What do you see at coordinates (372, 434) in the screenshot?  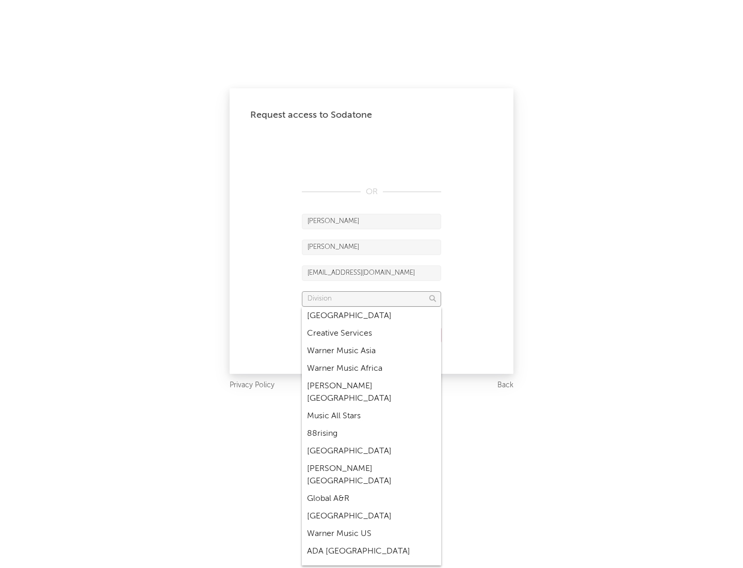 I see `div: 88rising` at bounding box center [372, 434].